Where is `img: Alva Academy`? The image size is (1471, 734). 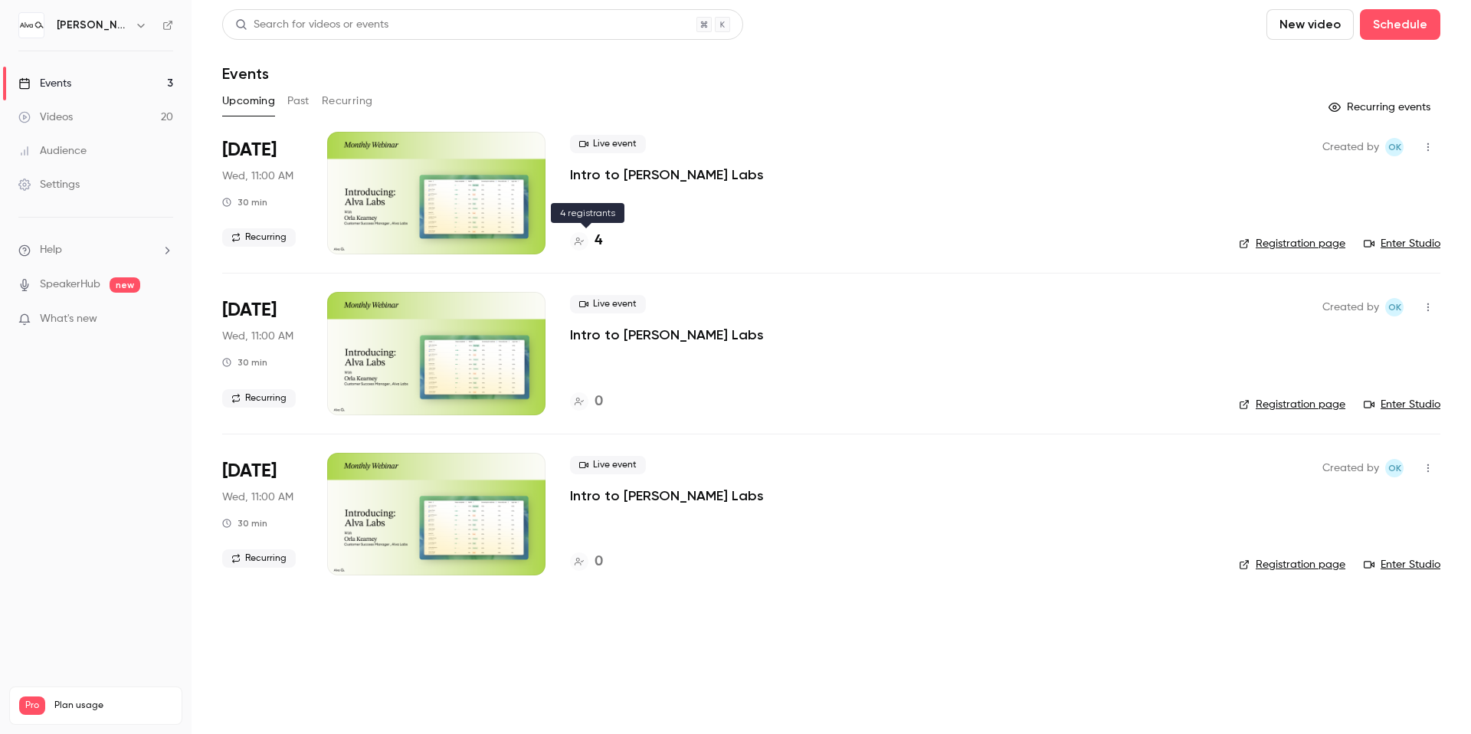 img: Alva Academy is located at coordinates (31, 25).